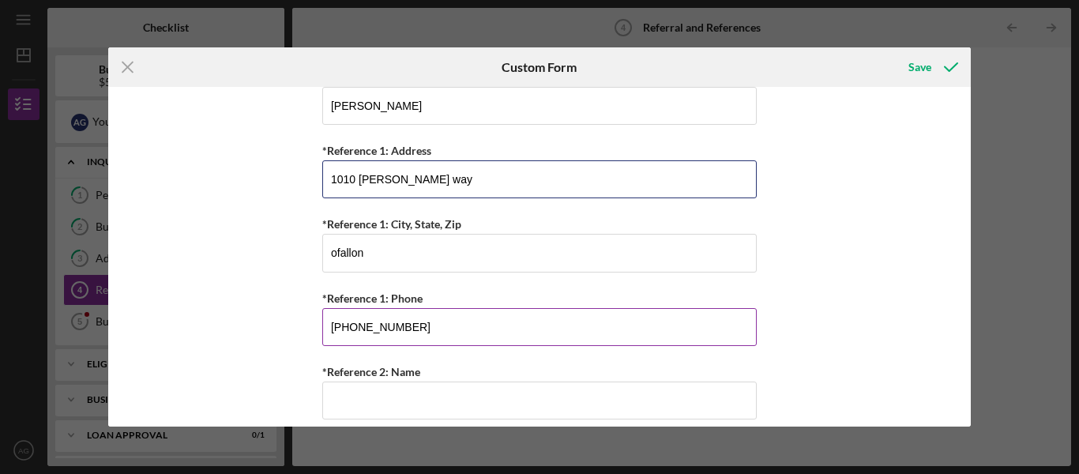  I want to click on label: *Reference 1: Phone, so click(372, 298).